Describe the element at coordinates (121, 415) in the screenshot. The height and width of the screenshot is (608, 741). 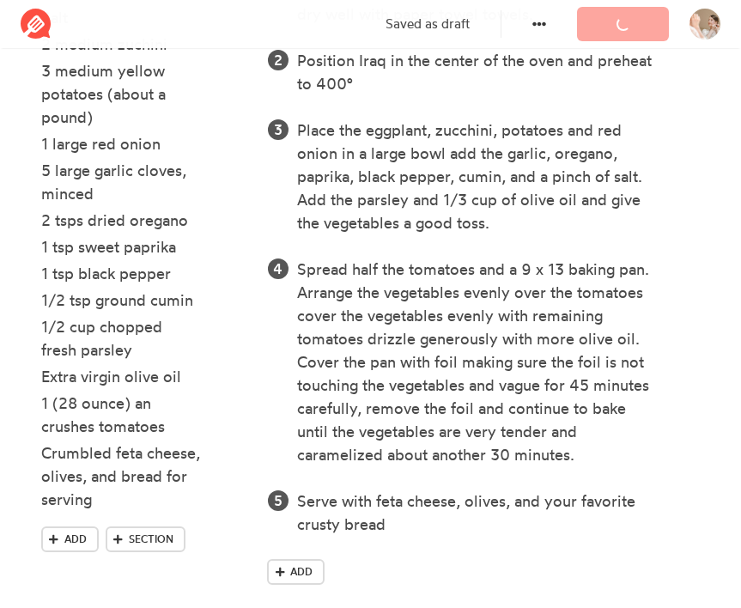
I see `div: 1 (28 ounce) an crushes tomatoes` at that location.